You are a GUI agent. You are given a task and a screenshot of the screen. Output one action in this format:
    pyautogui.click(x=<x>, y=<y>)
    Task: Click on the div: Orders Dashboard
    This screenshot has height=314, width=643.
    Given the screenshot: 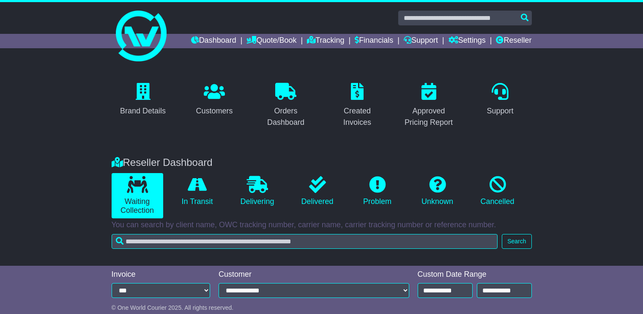 What is the action you would take?
    pyautogui.click(x=286, y=117)
    